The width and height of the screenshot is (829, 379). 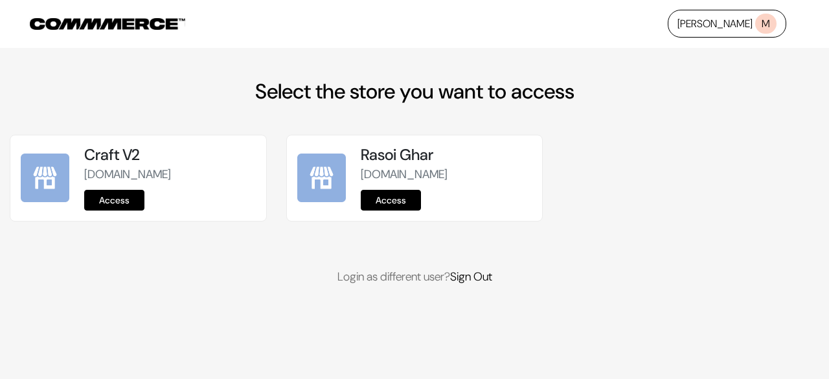 What do you see at coordinates (45, 178) in the screenshot?
I see `img: Craft V2` at bounding box center [45, 178].